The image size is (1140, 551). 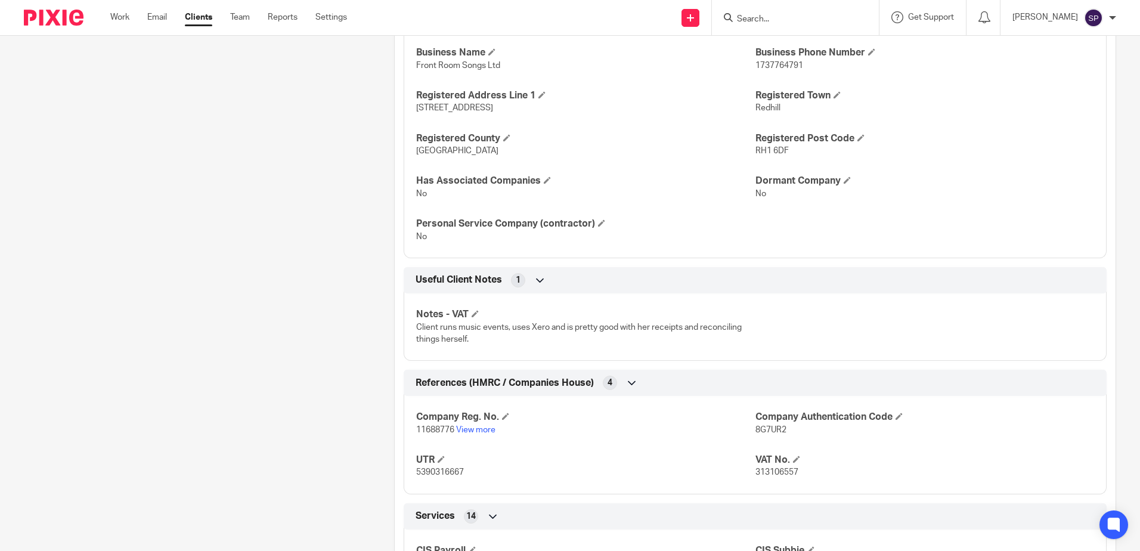 What do you see at coordinates (585, 181) in the screenshot?
I see `h4: Has Associated Companies` at bounding box center [585, 181].